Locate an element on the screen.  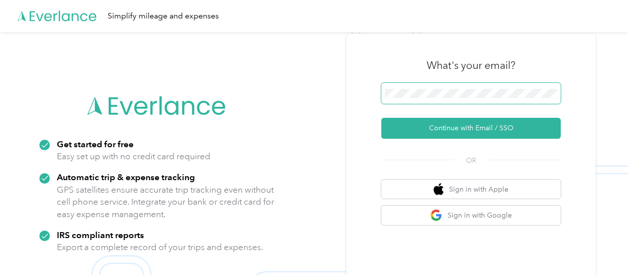
h3: What's your email? is located at coordinates (471, 65).